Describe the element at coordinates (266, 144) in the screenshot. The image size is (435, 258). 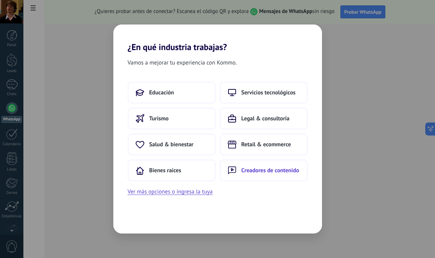
I see `span: Retail & ecommerce` at that location.